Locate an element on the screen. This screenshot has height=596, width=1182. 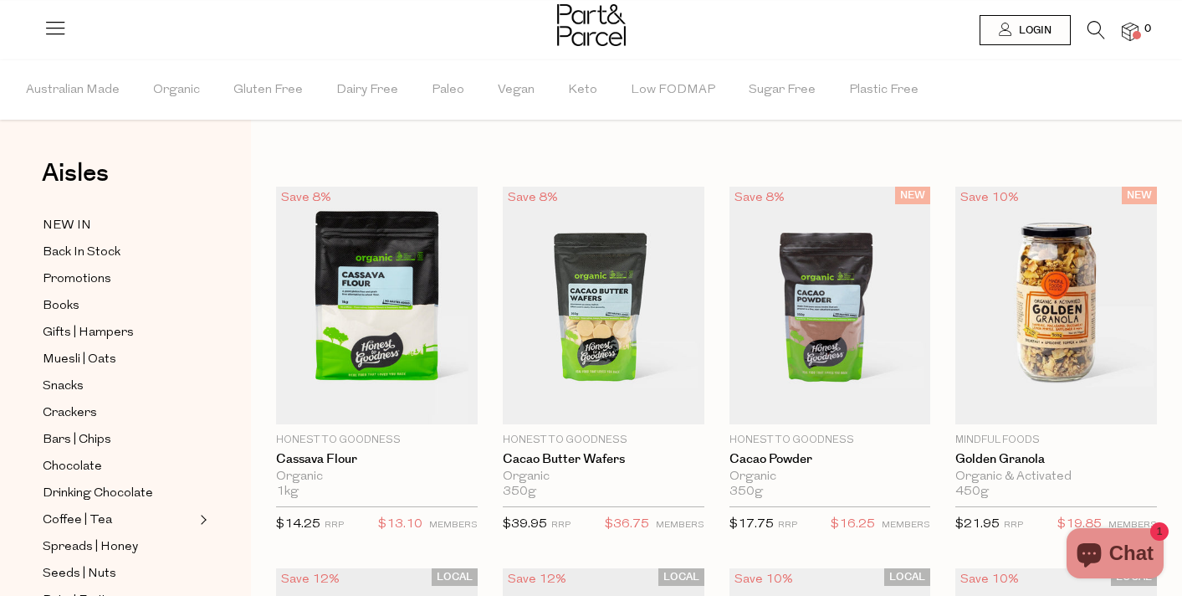
a: Bars | Chips is located at coordinates (119, 439).